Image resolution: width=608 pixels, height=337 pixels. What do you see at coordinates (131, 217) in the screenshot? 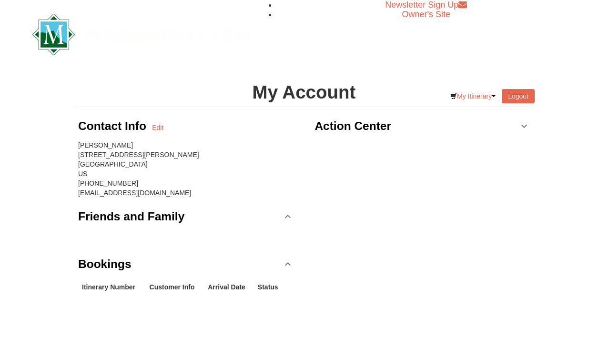
I see `h3: Friends and Family` at bounding box center [131, 217].